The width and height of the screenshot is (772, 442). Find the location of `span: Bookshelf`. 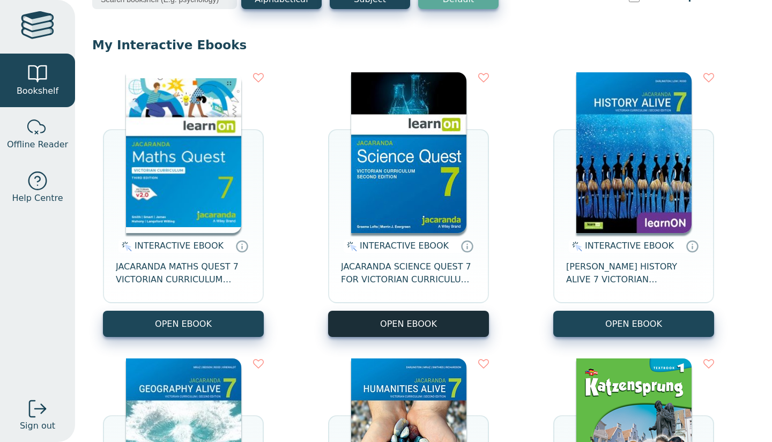

span: Bookshelf is located at coordinates (38, 91).